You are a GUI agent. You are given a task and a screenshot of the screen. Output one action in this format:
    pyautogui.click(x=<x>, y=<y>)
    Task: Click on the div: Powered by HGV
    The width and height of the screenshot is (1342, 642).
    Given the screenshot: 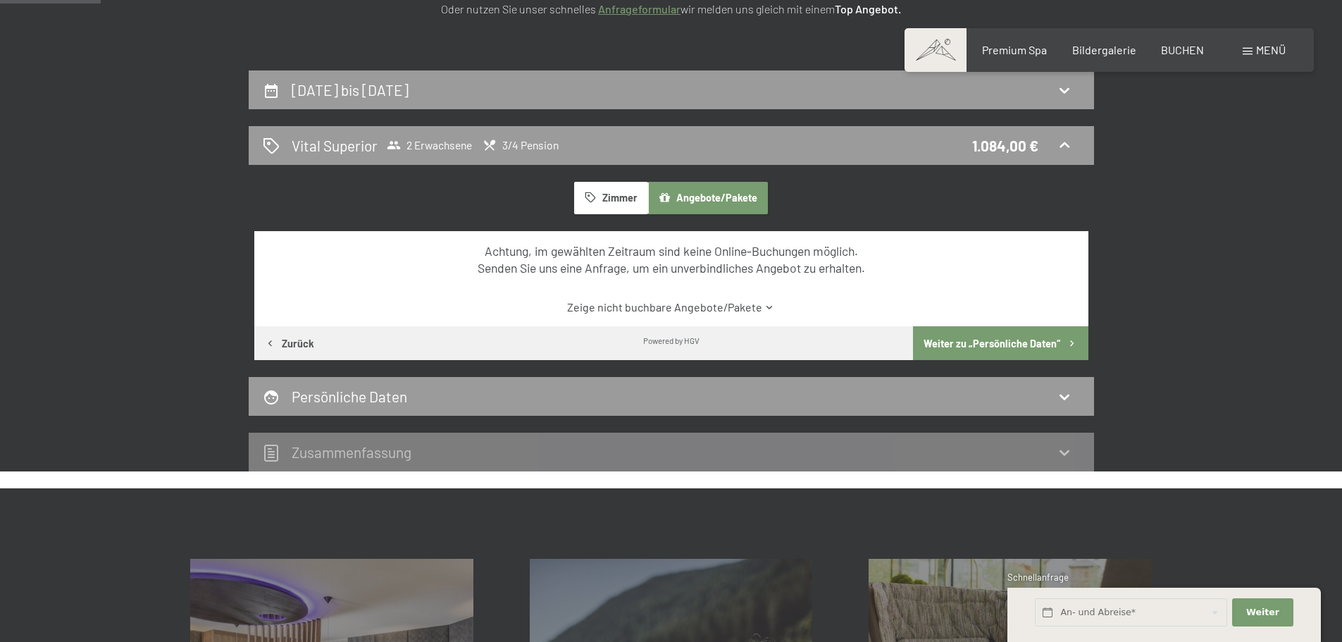 What is the action you would take?
    pyautogui.click(x=671, y=340)
    